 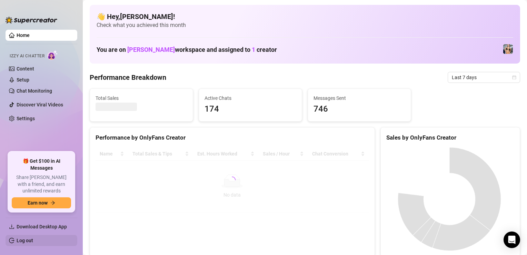 I want to click on span: 🎁 Get $100 in AI Messages, so click(x=41, y=164).